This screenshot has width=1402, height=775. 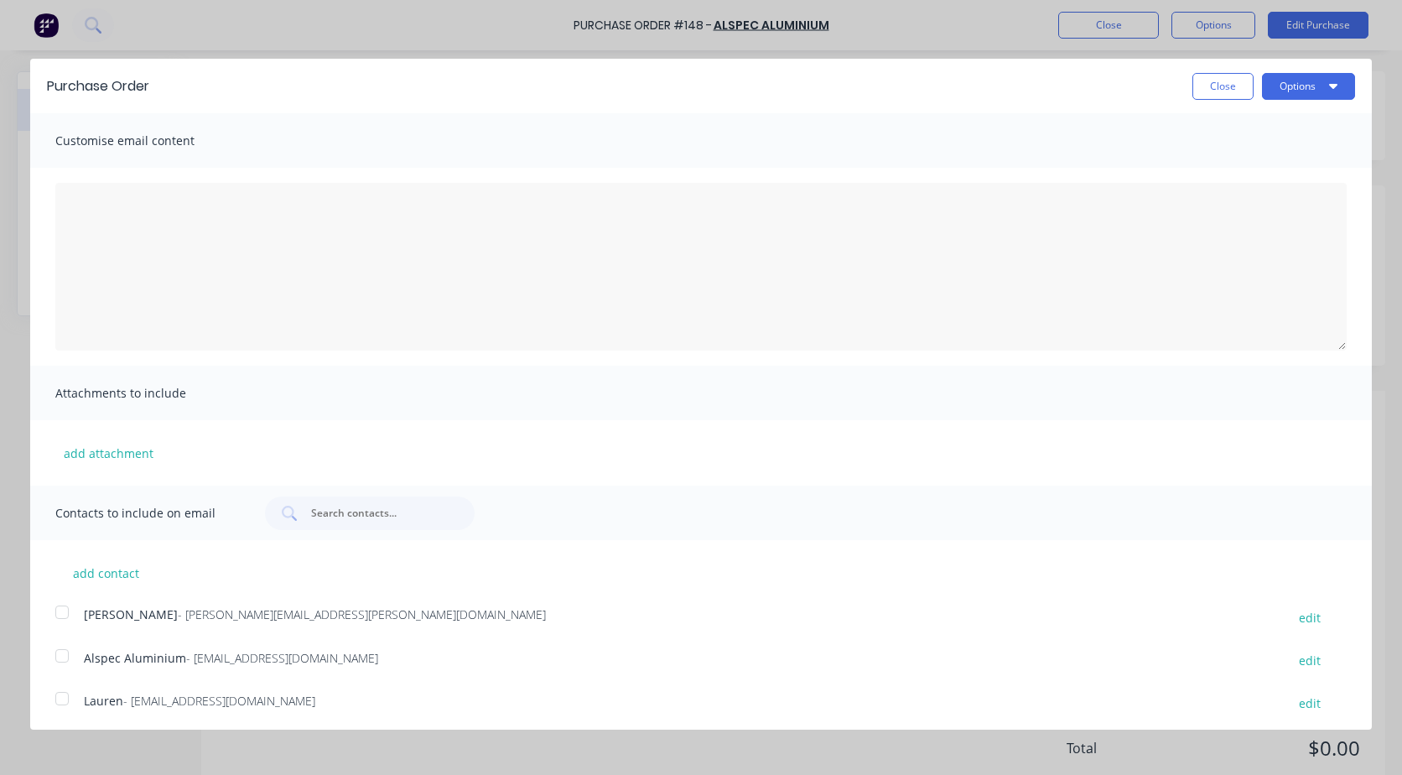 What do you see at coordinates (135, 658) in the screenshot?
I see `span: Alspec Aluminium` at bounding box center [135, 658].